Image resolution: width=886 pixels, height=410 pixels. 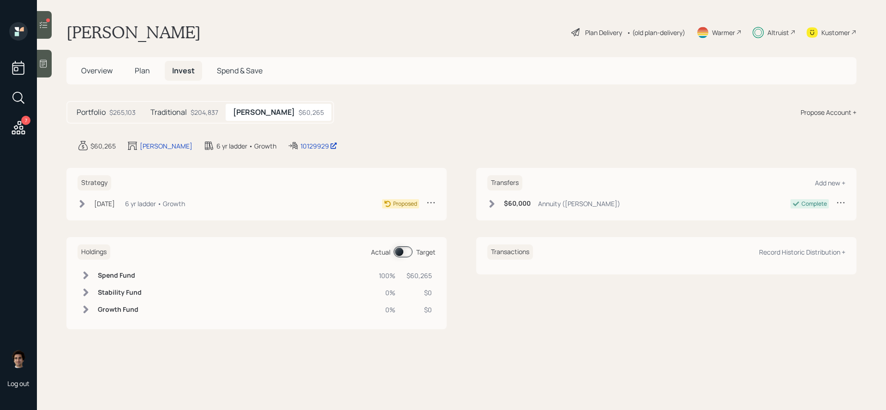 I want to click on h5: Traditional, so click(x=169, y=112).